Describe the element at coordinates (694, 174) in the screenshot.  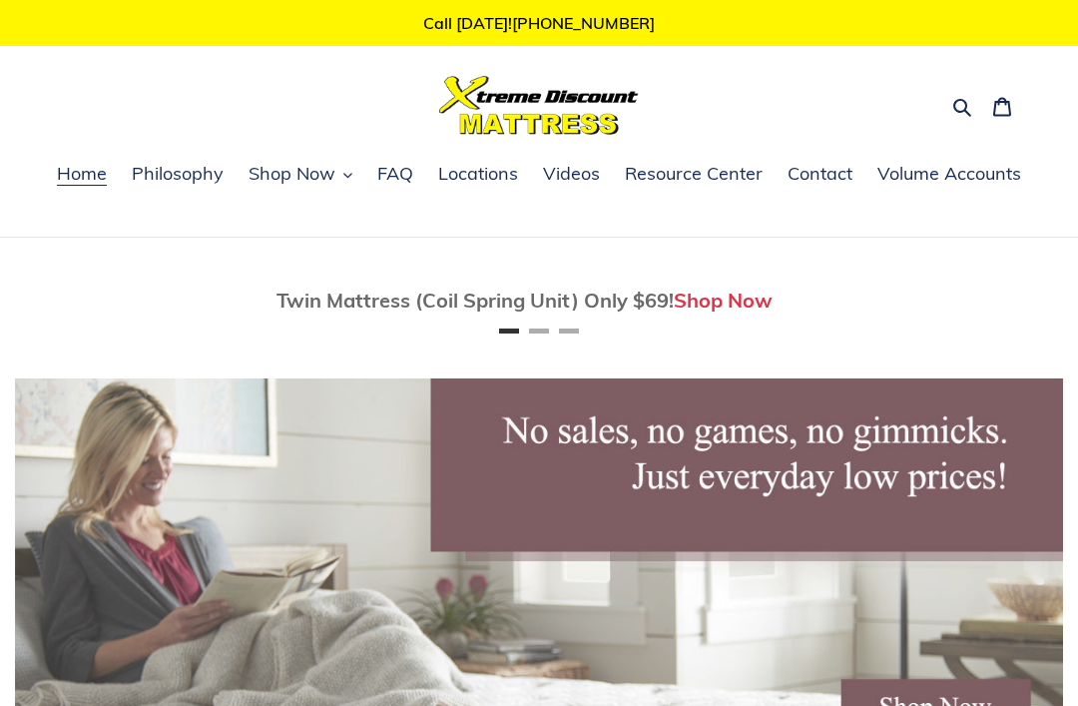
I see `span: Resource Center` at that location.